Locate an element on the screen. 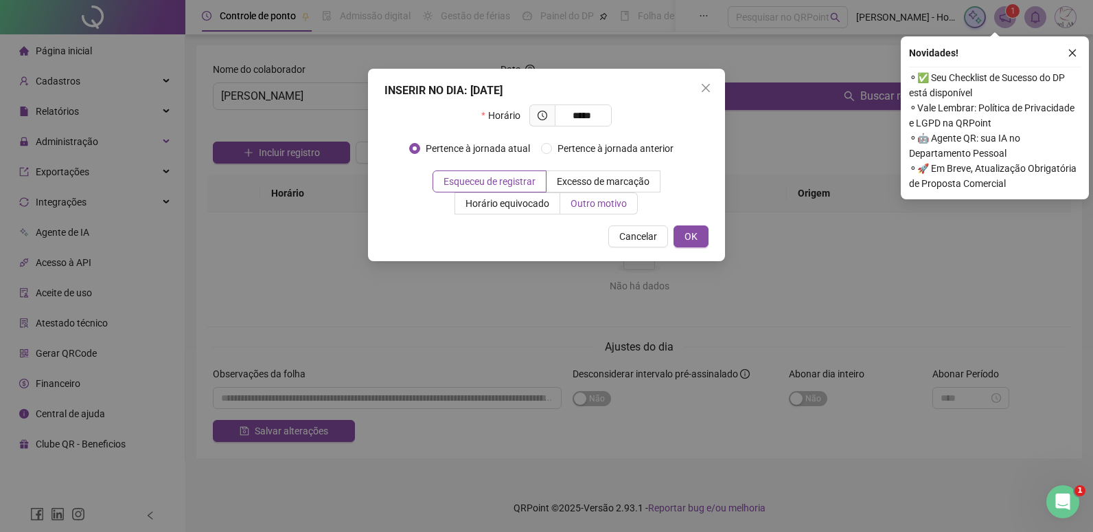  span: Horário equivocado is located at coordinates (508, 203).